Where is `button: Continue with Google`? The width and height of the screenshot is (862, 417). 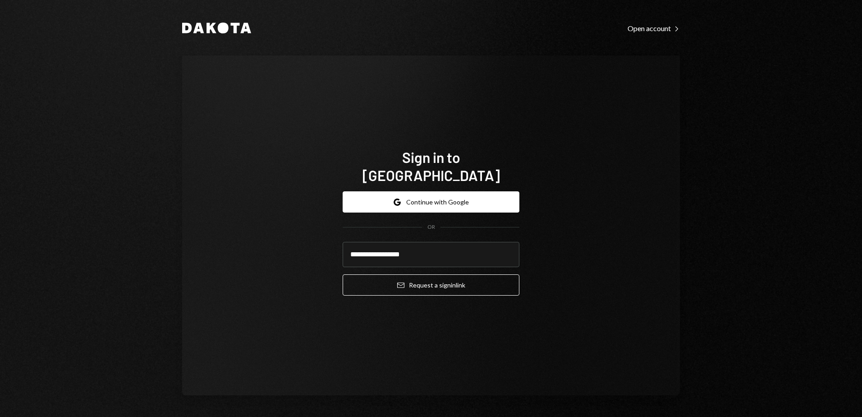 button: Continue with Google is located at coordinates (431, 202).